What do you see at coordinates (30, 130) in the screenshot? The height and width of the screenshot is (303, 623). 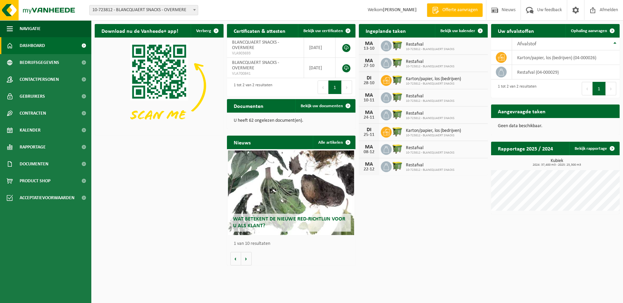 I see `span: Kalender` at bounding box center [30, 130].